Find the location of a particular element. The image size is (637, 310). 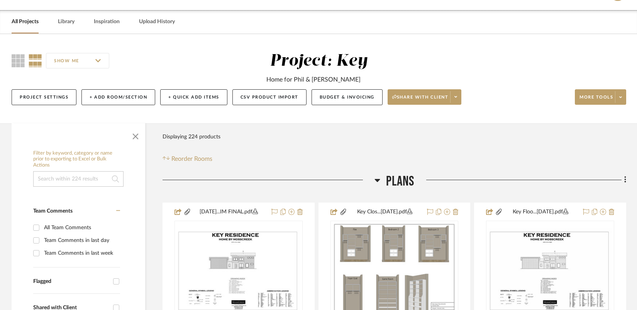

div: Flagged is located at coordinates (71, 281).